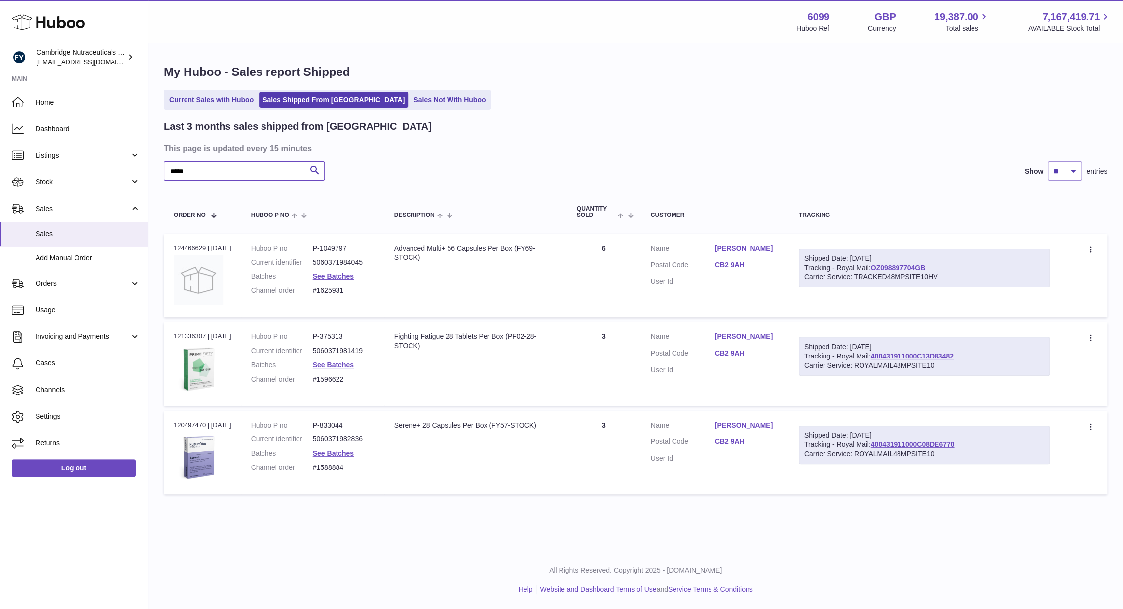  What do you see at coordinates (1069, 28) in the screenshot?
I see `span: AVAILABLE Stock Total` at bounding box center [1069, 28].